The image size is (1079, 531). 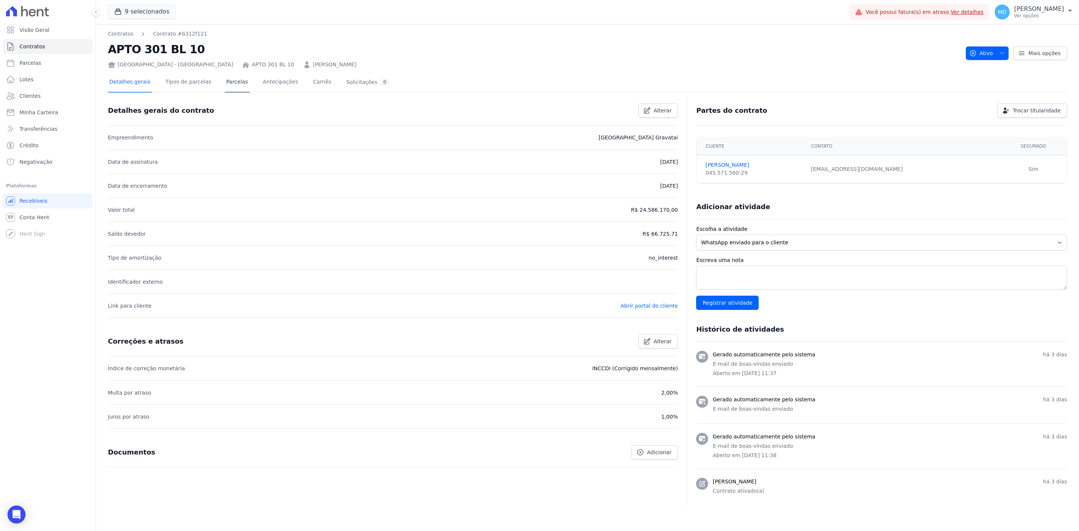 What do you see at coordinates (30, 63) in the screenshot?
I see `span: Parcelas` at bounding box center [30, 63].